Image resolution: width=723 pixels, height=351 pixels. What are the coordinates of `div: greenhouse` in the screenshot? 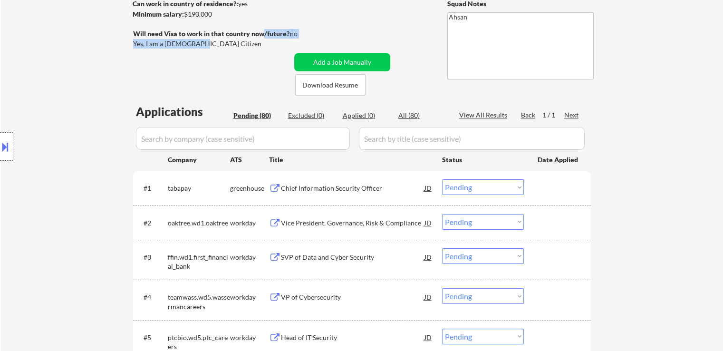 It's located at (250, 188).